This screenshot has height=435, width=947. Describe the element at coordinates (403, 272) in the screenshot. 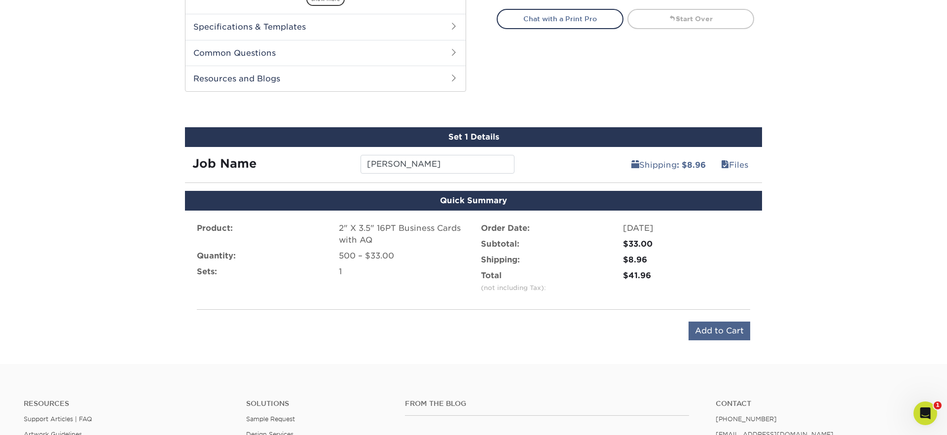

I see `div: 1` at that location.